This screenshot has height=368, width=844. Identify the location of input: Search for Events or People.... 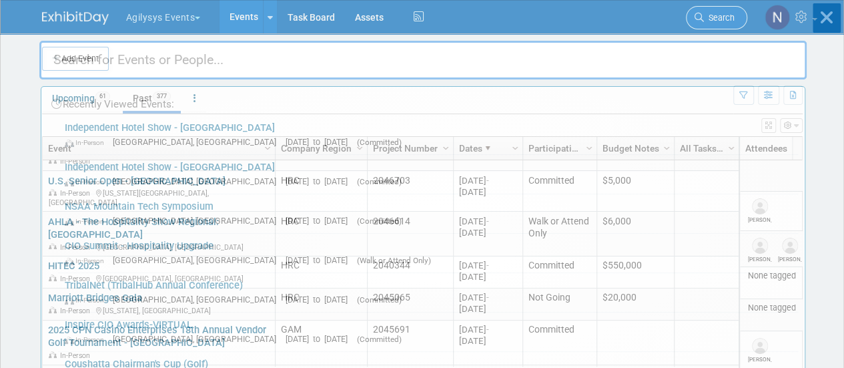
(423, 60).